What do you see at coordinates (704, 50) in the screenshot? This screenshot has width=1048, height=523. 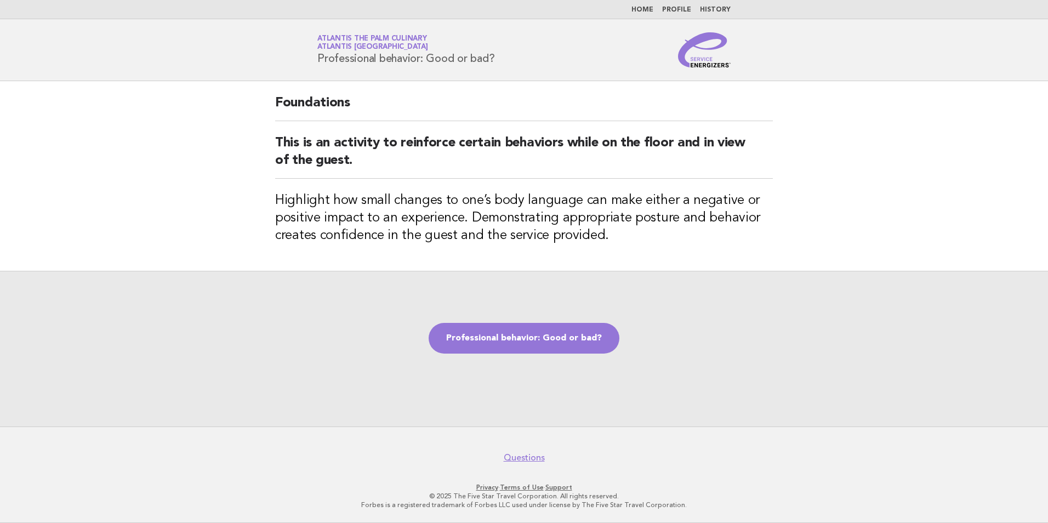 I see `img: Service Energizers` at bounding box center [704, 50].